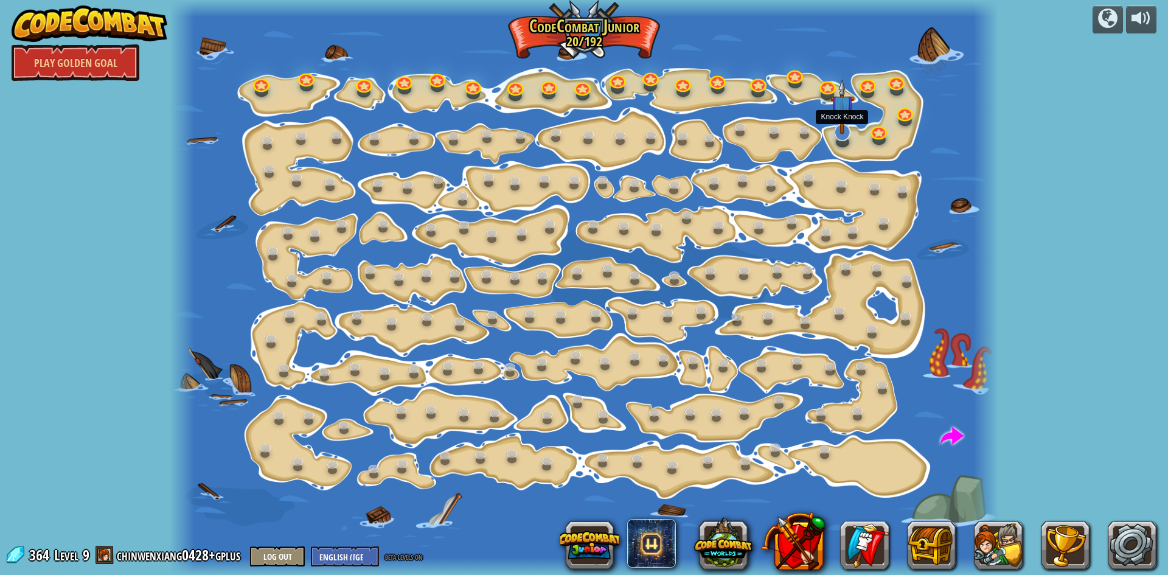  Describe the element at coordinates (66, 555) in the screenshot. I see `span: Level` at that location.